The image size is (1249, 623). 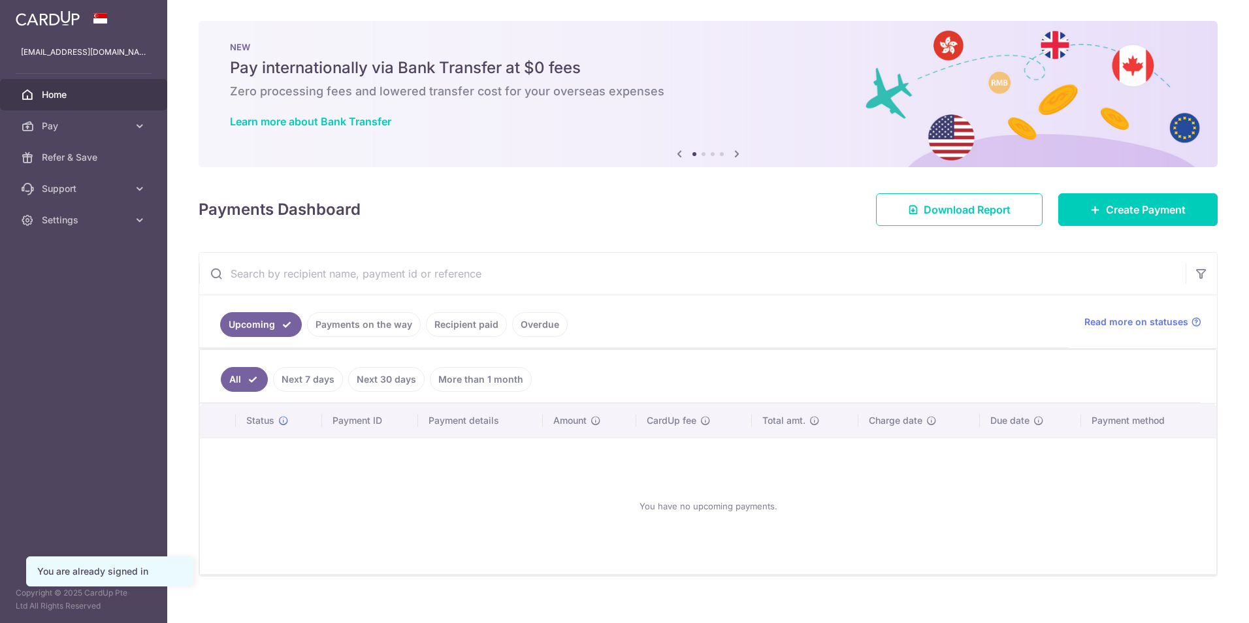 What do you see at coordinates (1010, 421) in the screenshot?
I see `span: Due date` at bounding box center [1010, 421].